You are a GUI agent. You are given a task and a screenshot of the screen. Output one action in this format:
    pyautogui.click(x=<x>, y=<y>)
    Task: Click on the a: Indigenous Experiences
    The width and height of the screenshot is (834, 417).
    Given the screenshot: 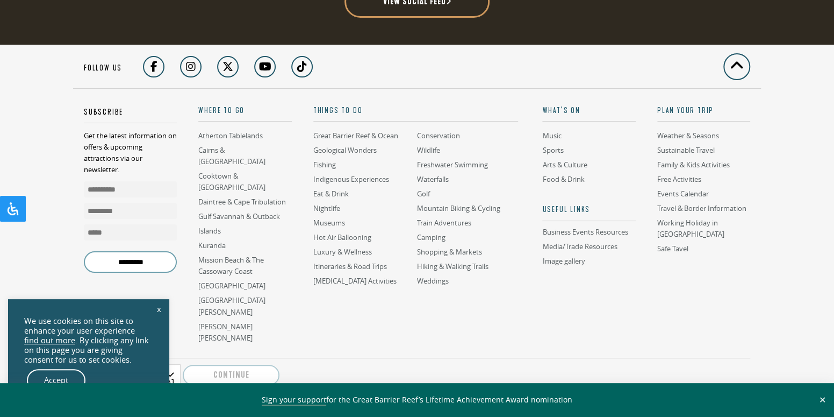 What is the action you would take?
    pyautogui.click(x=351, y=179)
    